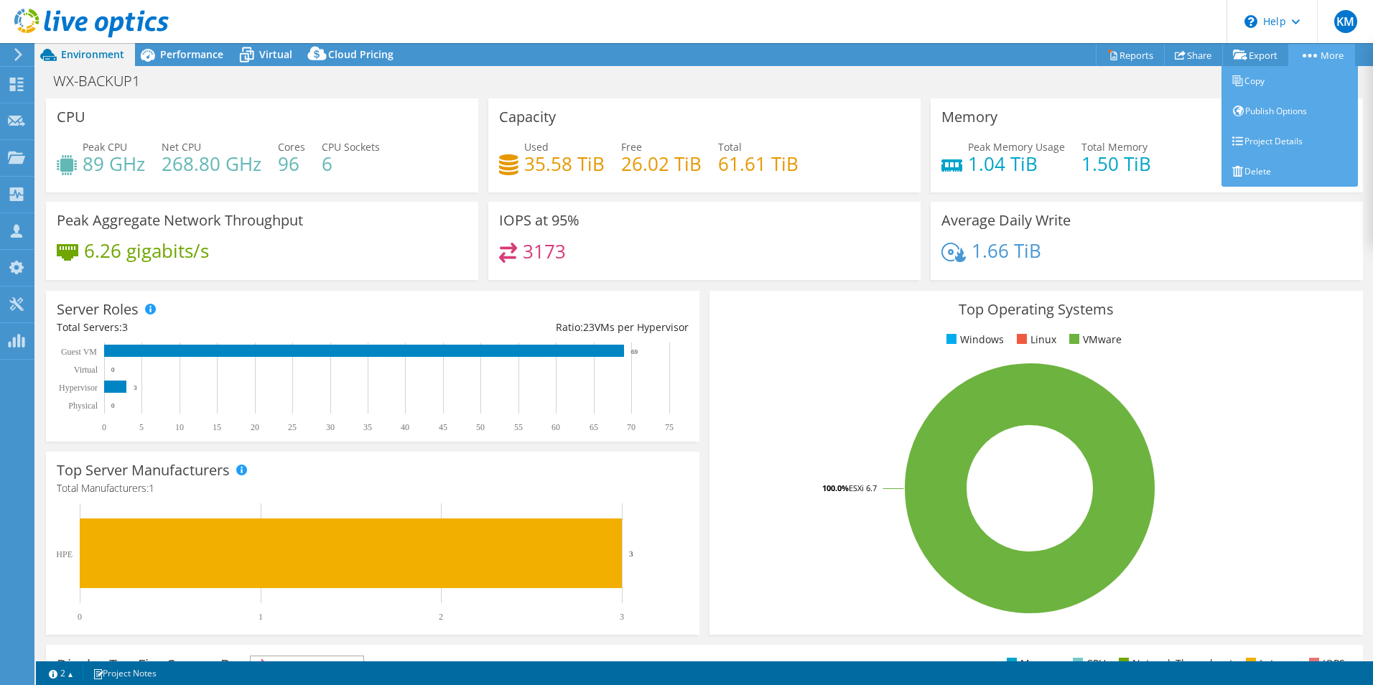 The image size is (1373, 685). I want to click on a: Delete, so click(1290, 172).